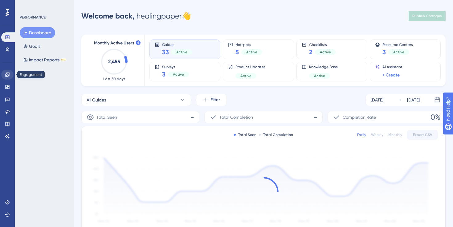  I want to click on span: Product Updates, so click(250, 67).